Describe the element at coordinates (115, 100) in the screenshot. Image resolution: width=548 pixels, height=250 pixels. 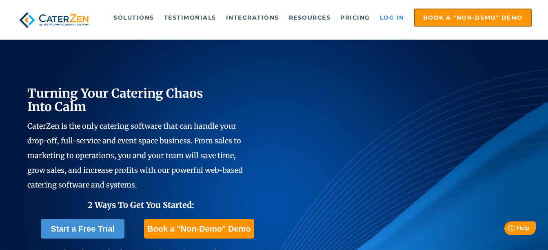
I see `span: Turning Your Catering Chaos Into Calm` at that location.